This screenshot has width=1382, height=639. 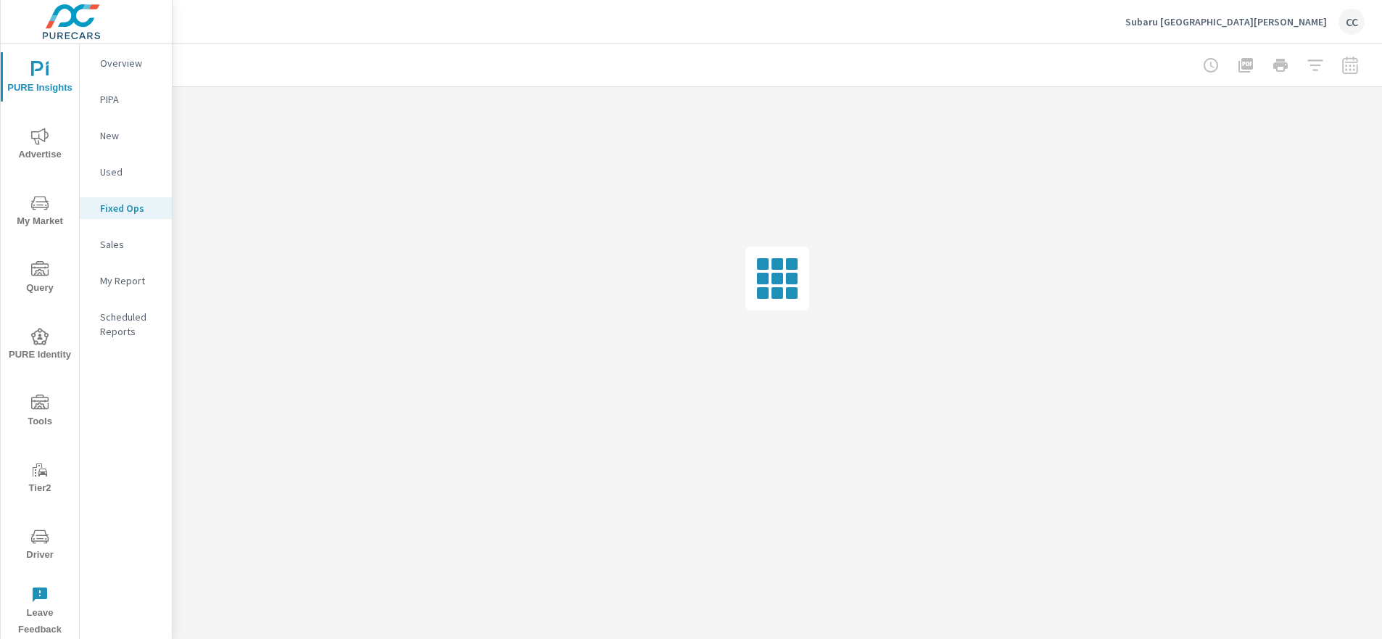 What do you see at coordinates (40, 345) in the screenshot?
I see `span: PURE Identity` at bounding box center [40, 345].